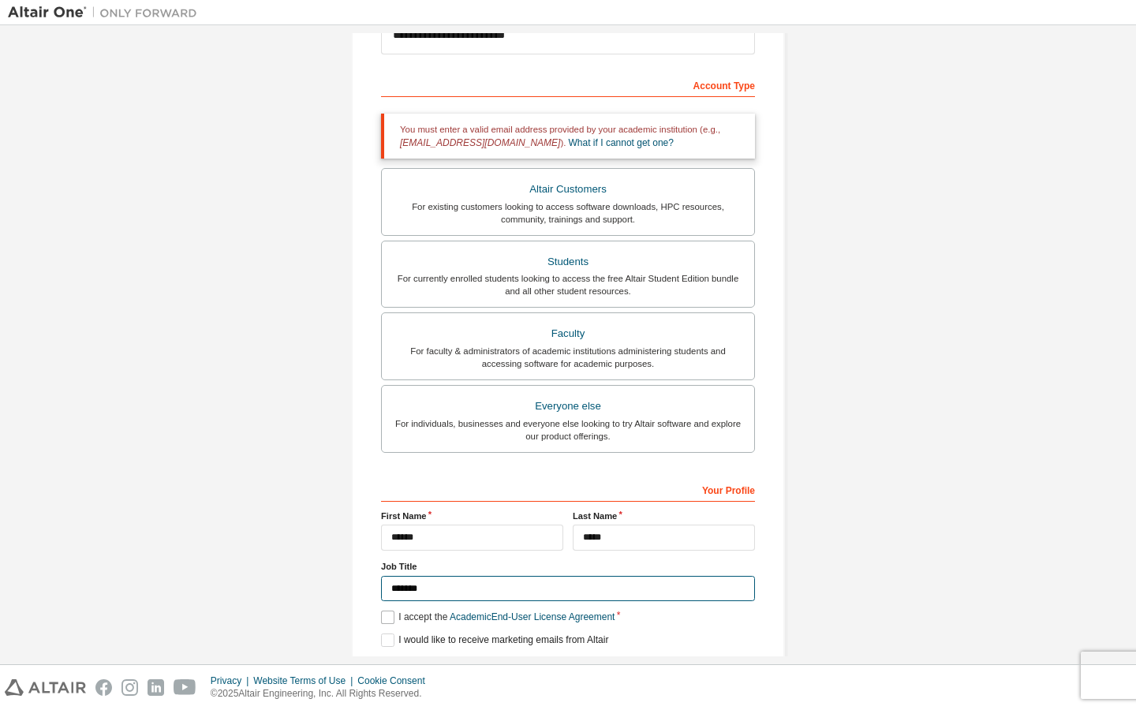 Image resolution: width=1136 pixels, height=710 pixels. I want to click on img: youtube.svg, so click(185, 687).